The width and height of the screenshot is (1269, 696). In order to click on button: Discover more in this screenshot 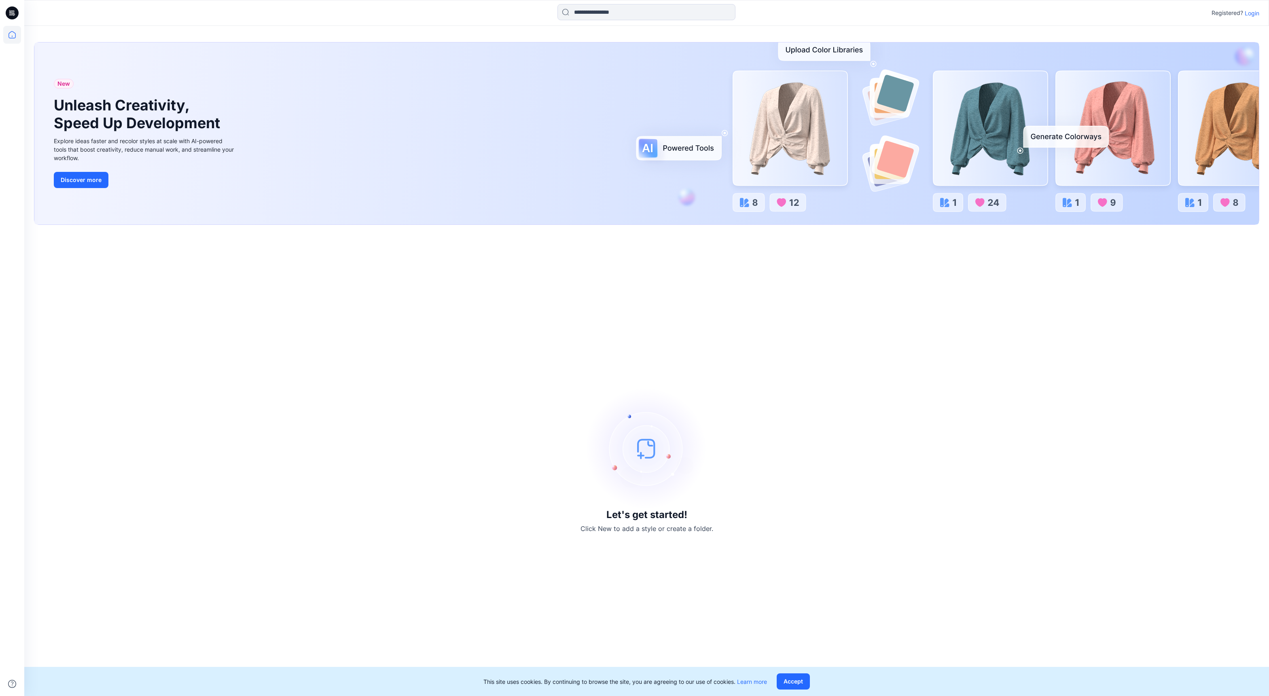, I will do `click(81, 180)`.